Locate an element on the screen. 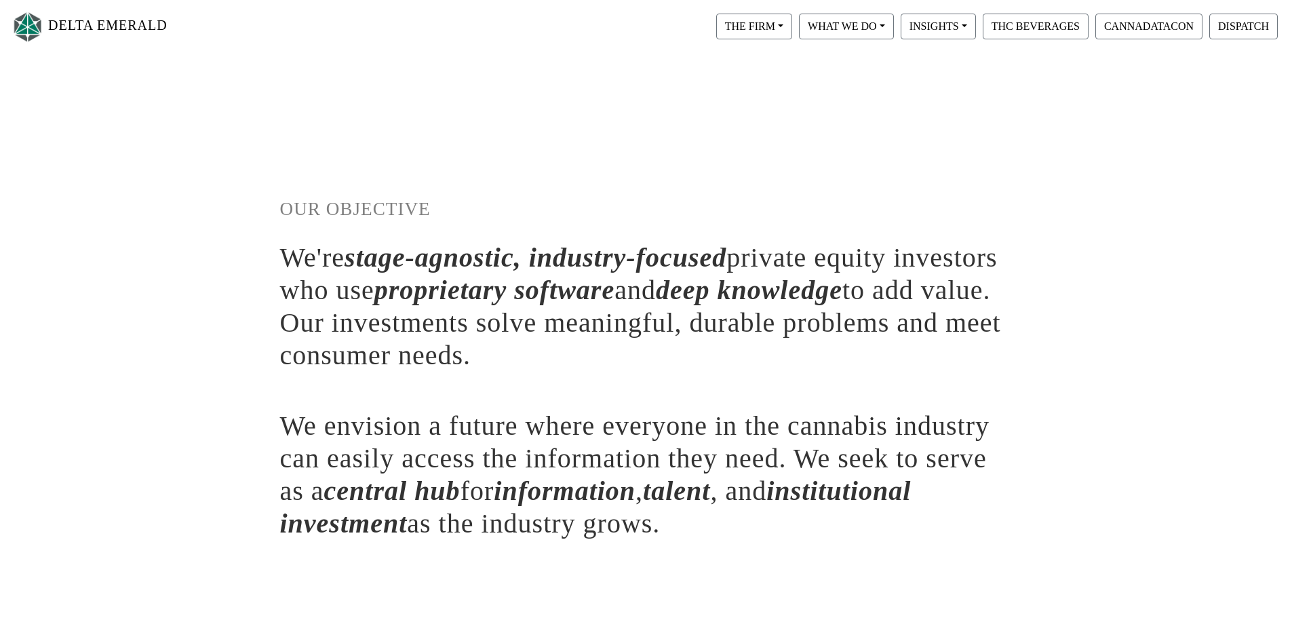 The height and width of the screenshot is (618, 1292). span: talent is located at coordinates (676, 490).